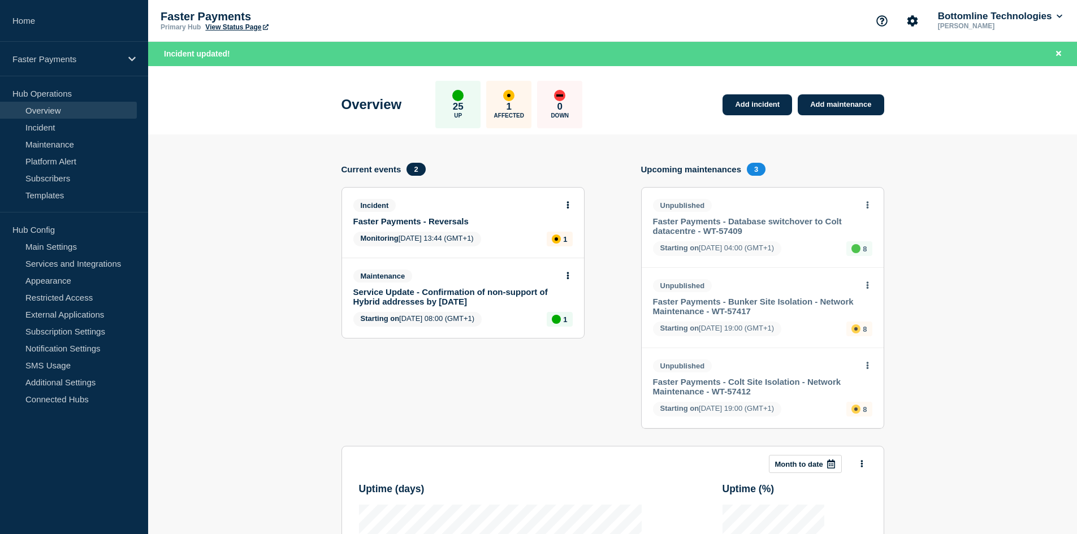 The width and height of the screenshot is (1077, 534). What do you see at coordinates (383, 276) in the screenshot?
I see `span: Maintenance` at bounding box center [383, 276].